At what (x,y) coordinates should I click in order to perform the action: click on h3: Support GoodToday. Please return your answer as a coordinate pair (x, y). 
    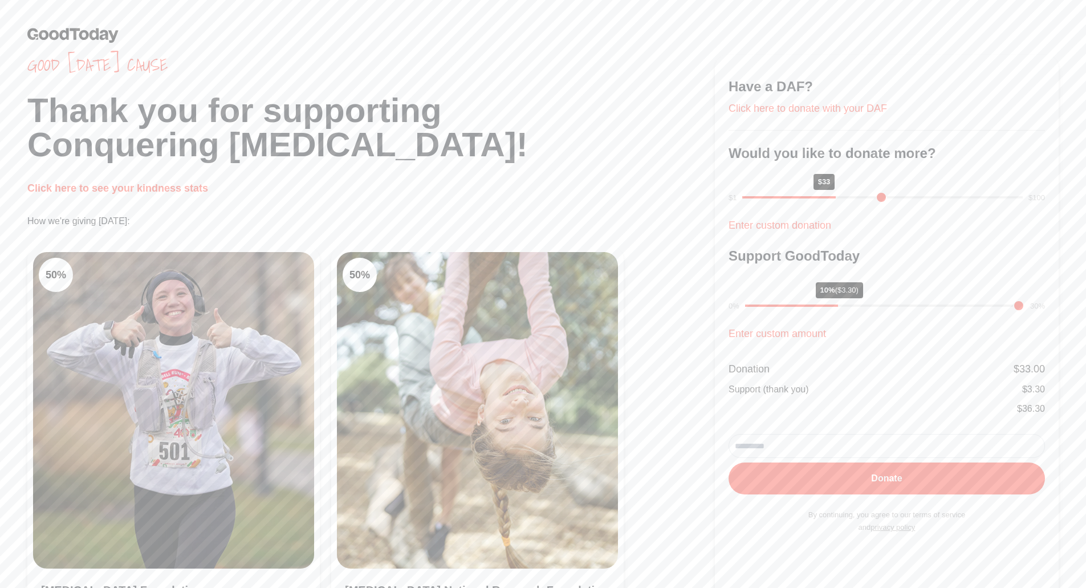
    Looking at the image, I should click on (886, 256).